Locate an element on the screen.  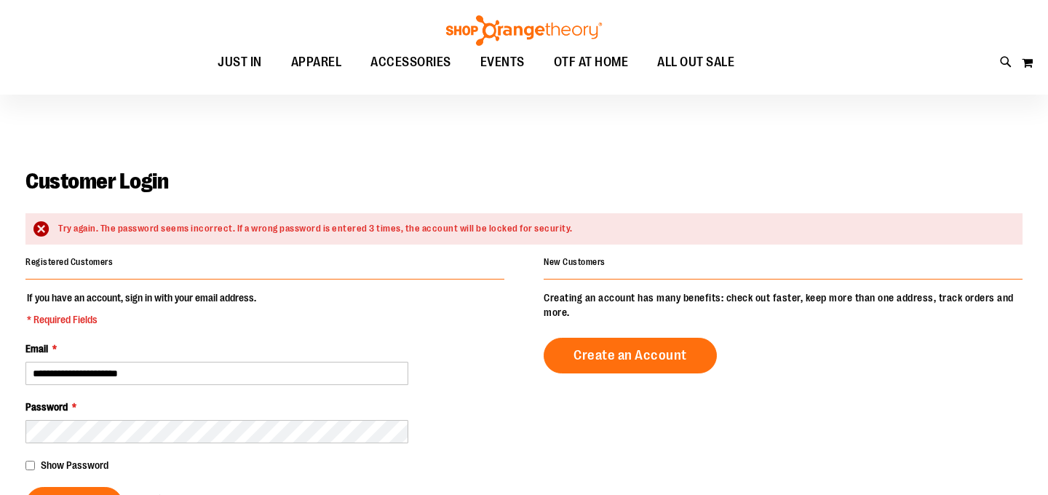
a: Create an Account is located at coordinates (630, 355).